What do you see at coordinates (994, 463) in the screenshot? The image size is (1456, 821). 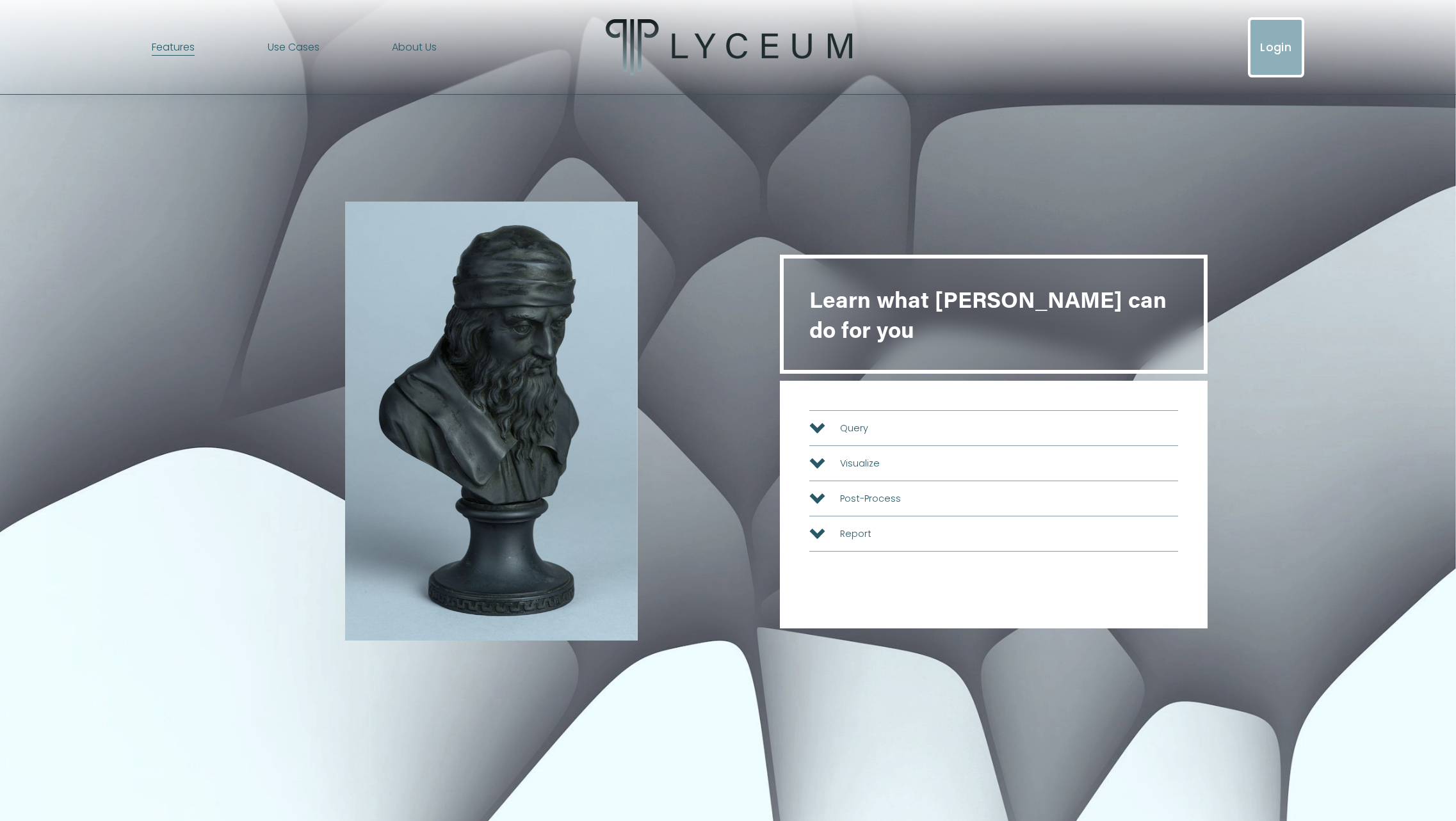 I see `button: Visualize` at bounding box center [994, 463].